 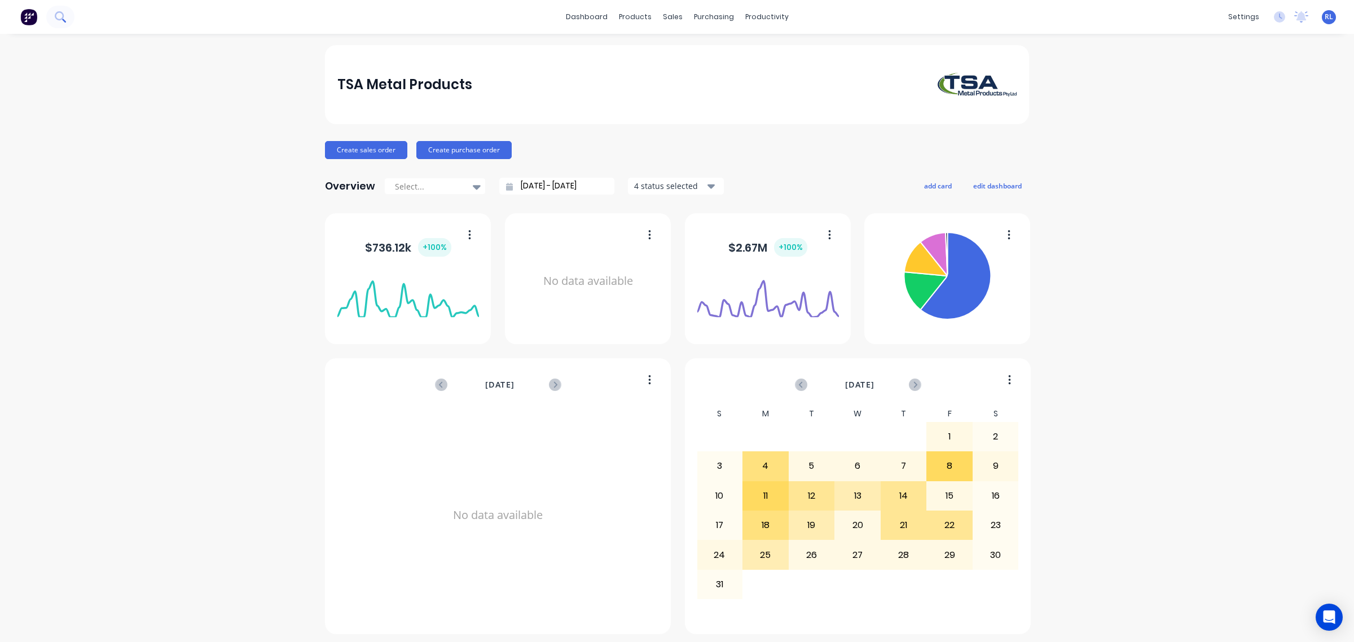 What do you see at coordinates (858, 414) in the screenshot?
I see `div: W` at bounding box center [858, 414].